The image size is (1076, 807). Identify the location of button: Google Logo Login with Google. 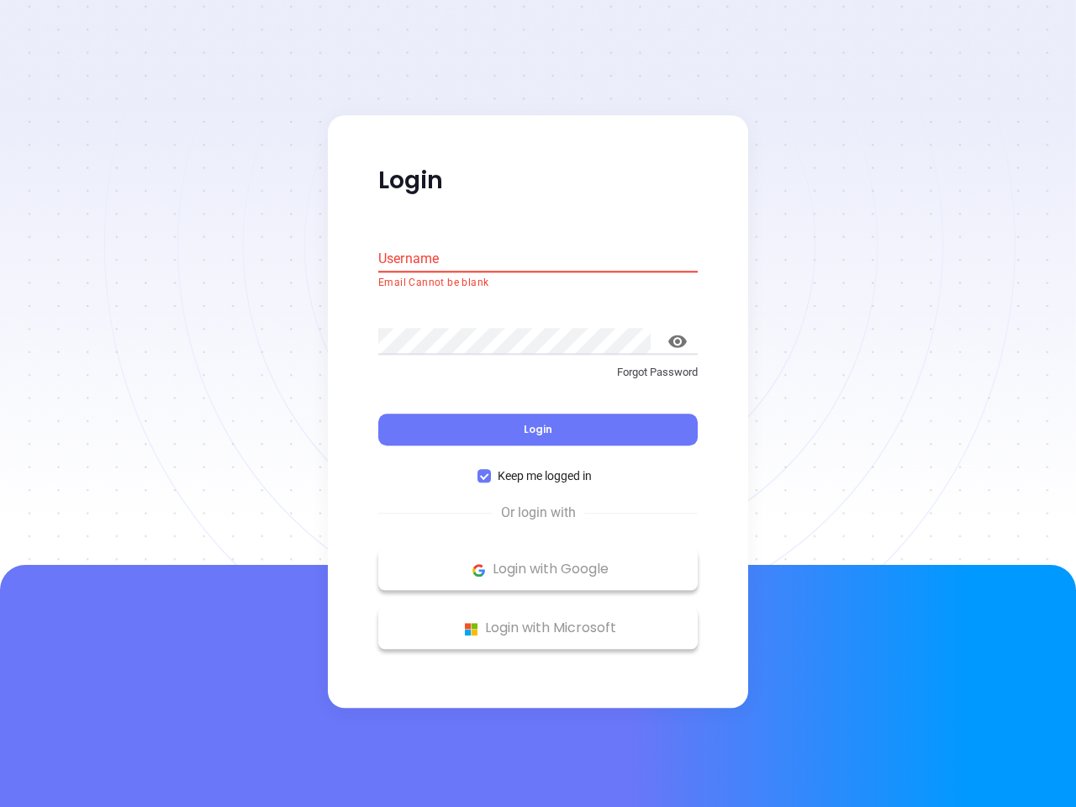
(538, 570).